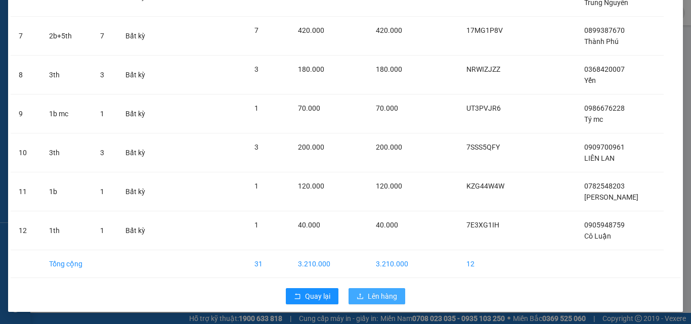  Describe the element at coordinates (604, 108) in the screenshot. I see `span: 0986676228` at that location.